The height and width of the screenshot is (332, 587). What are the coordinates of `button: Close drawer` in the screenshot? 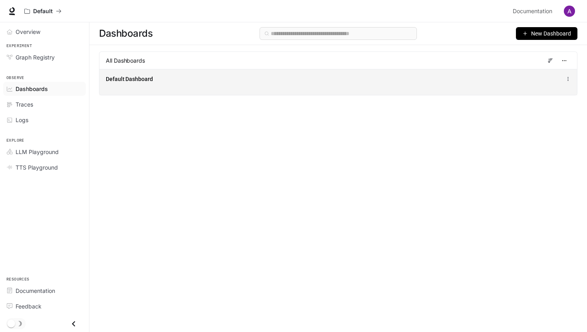 It's located at (73, 324).